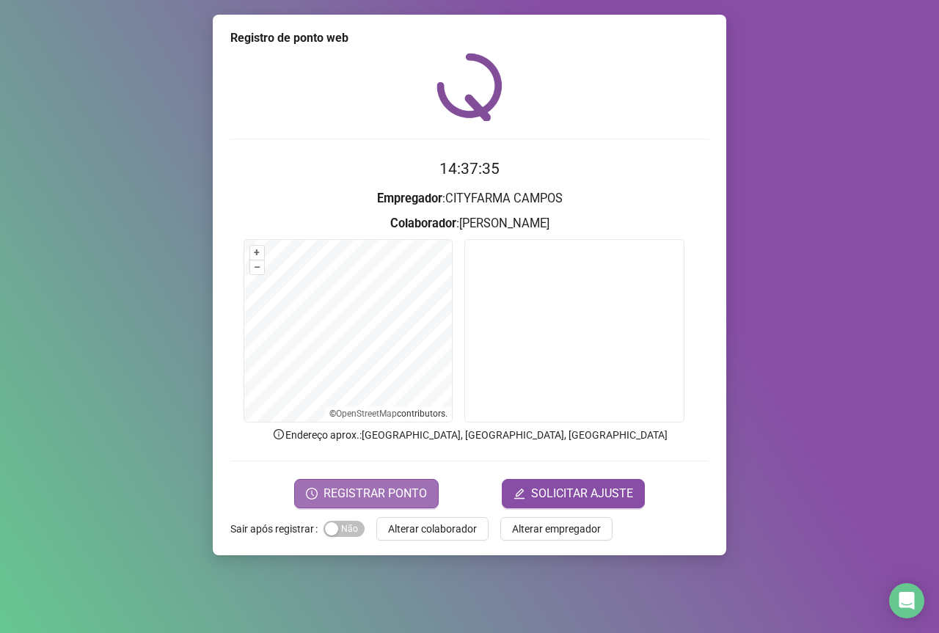  What do you see at coordinates (469, 38) in the screenshot?
I see `div: Registro de ponto web` at bounding box center [469, 38].